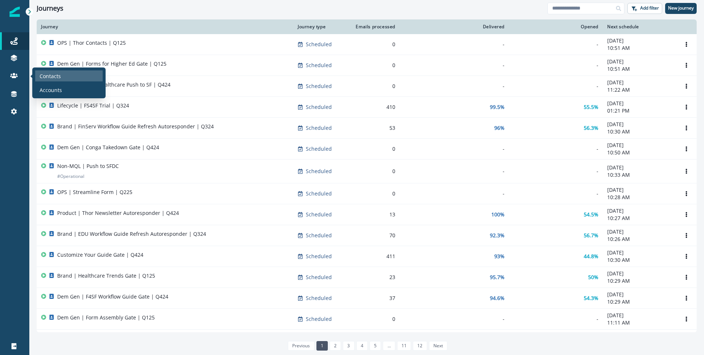  What do you see at coordinates (15, 12) in the screenshot?
I see `img: Inflection` at bounding box center [15, 12].